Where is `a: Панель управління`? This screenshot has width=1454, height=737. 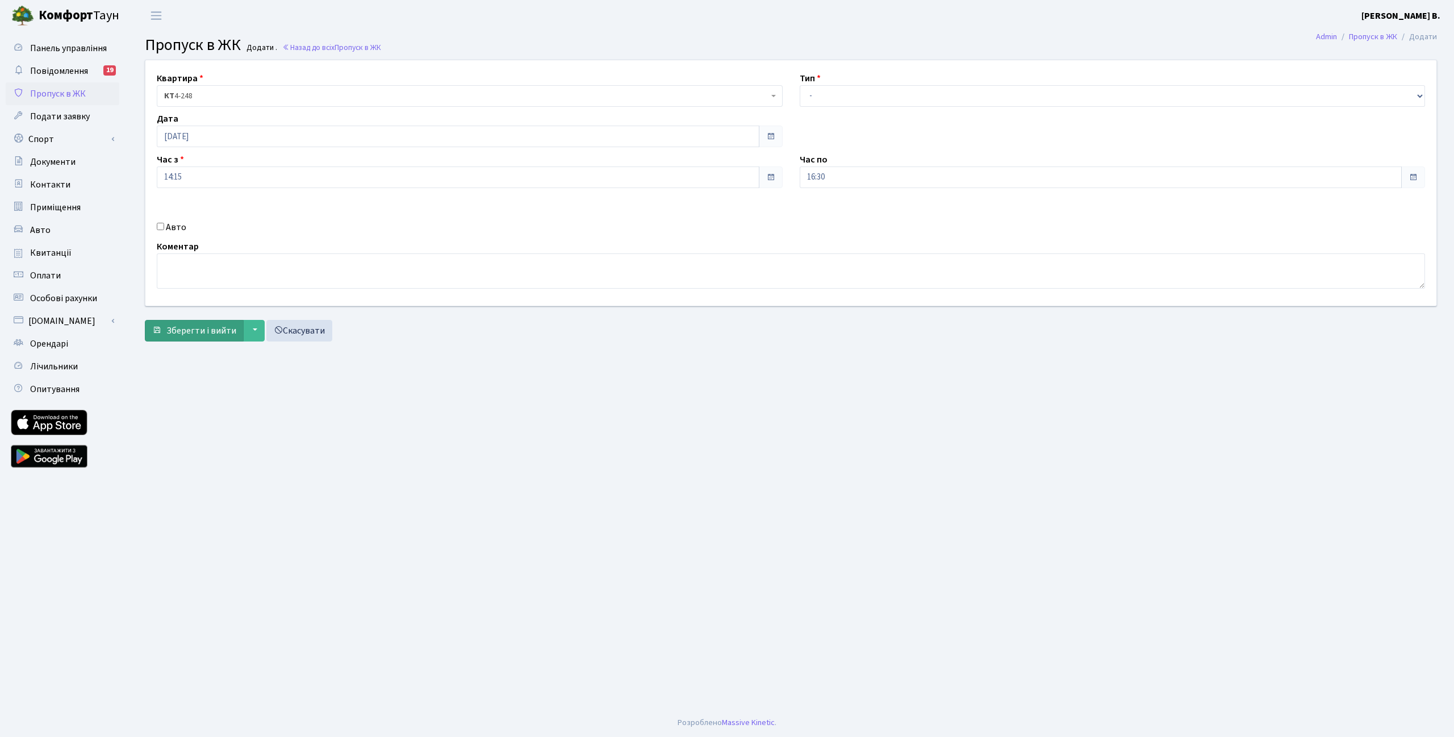 a: Панель управління is located at coordinates (62, 48).